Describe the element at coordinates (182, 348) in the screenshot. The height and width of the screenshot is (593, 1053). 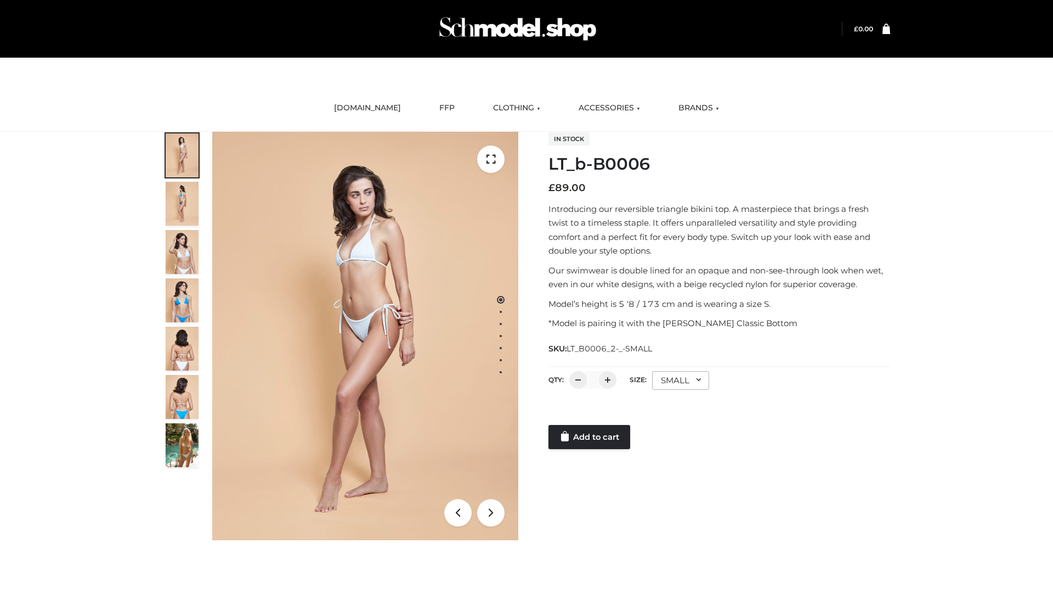
I see `img: ArielClassicBikiniTop_CloudNine_AzureSky_OW114ECO_7-scaled.jpg` at that location.